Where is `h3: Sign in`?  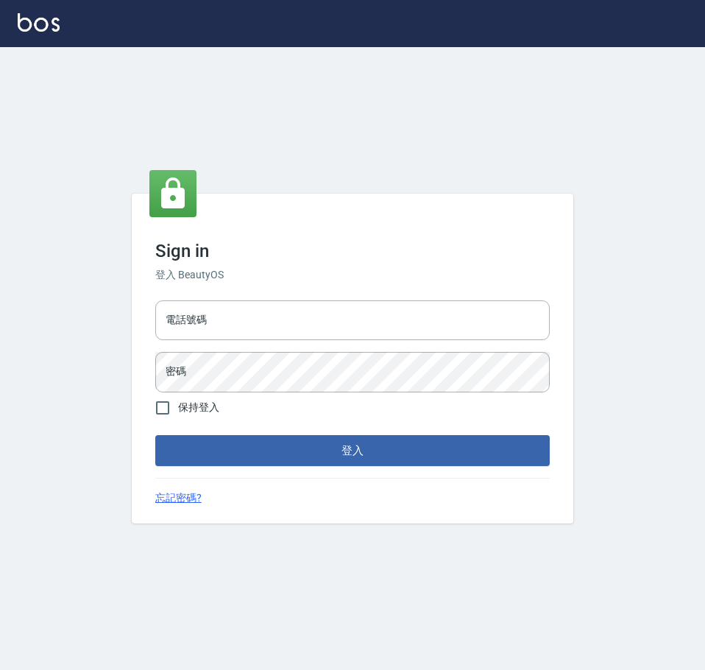 h3: Sign in is located at coordinates (353, 251).